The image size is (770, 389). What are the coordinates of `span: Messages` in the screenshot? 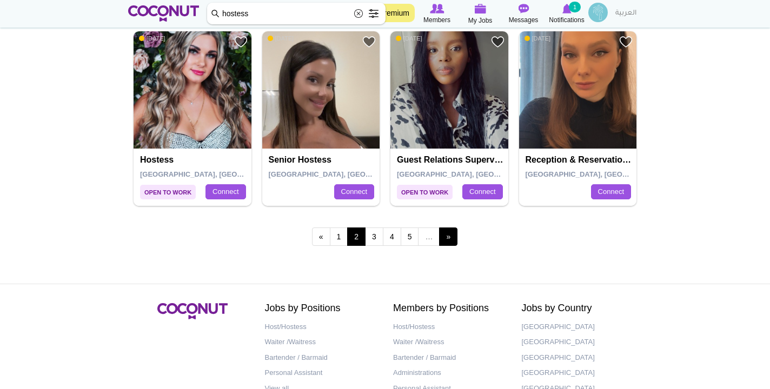 It's located at (523, 20).